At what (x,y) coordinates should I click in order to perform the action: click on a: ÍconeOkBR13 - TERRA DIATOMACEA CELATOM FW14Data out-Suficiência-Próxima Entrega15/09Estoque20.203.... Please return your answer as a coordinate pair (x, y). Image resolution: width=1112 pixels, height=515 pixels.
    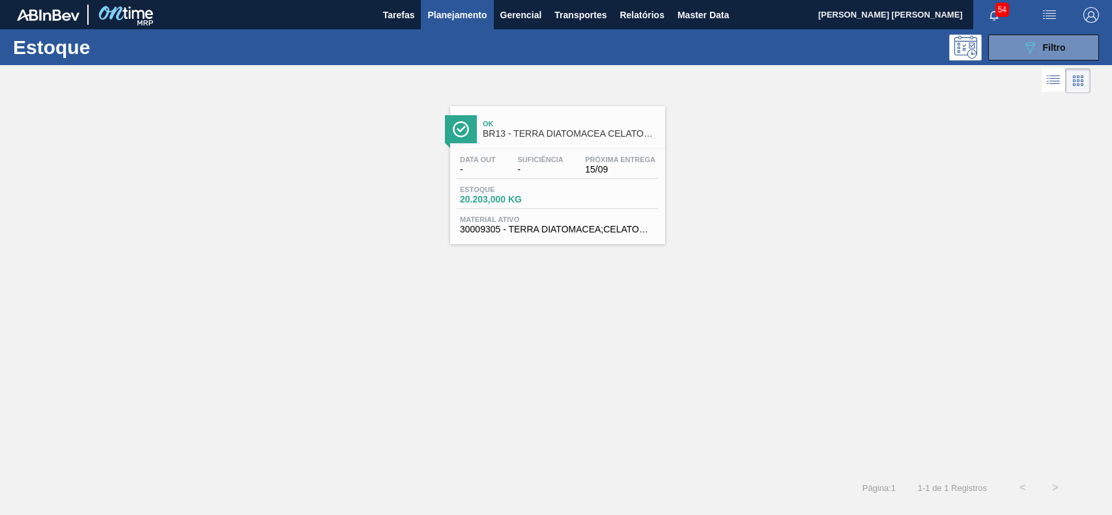
    Looking at the image, I should click on (556, 170).